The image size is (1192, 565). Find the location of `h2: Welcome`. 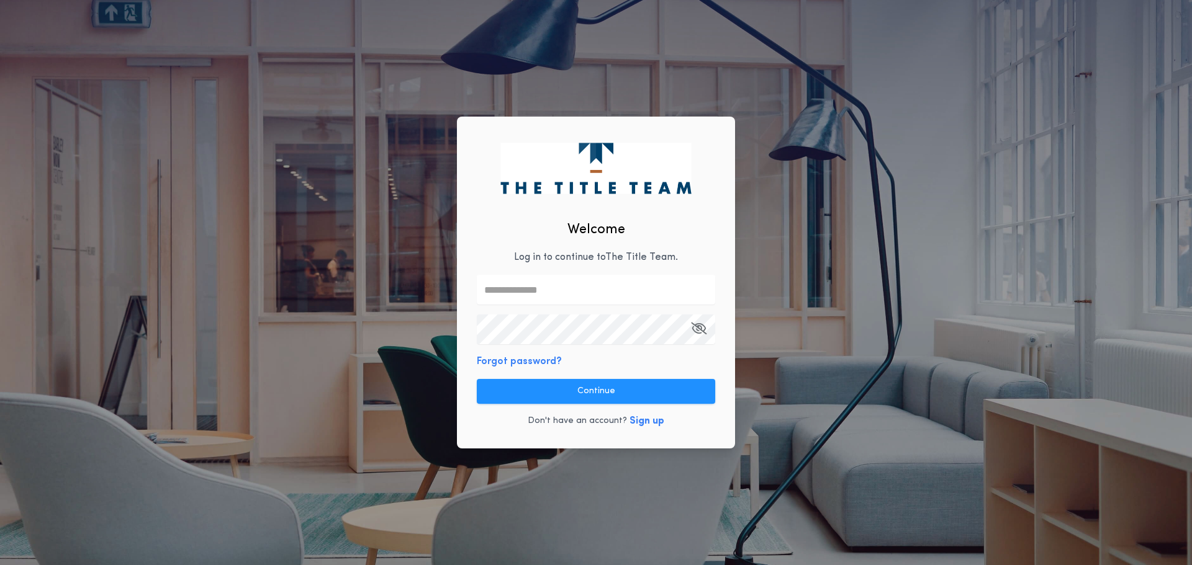

h2: Welcome is located at coordinates (596, 230).